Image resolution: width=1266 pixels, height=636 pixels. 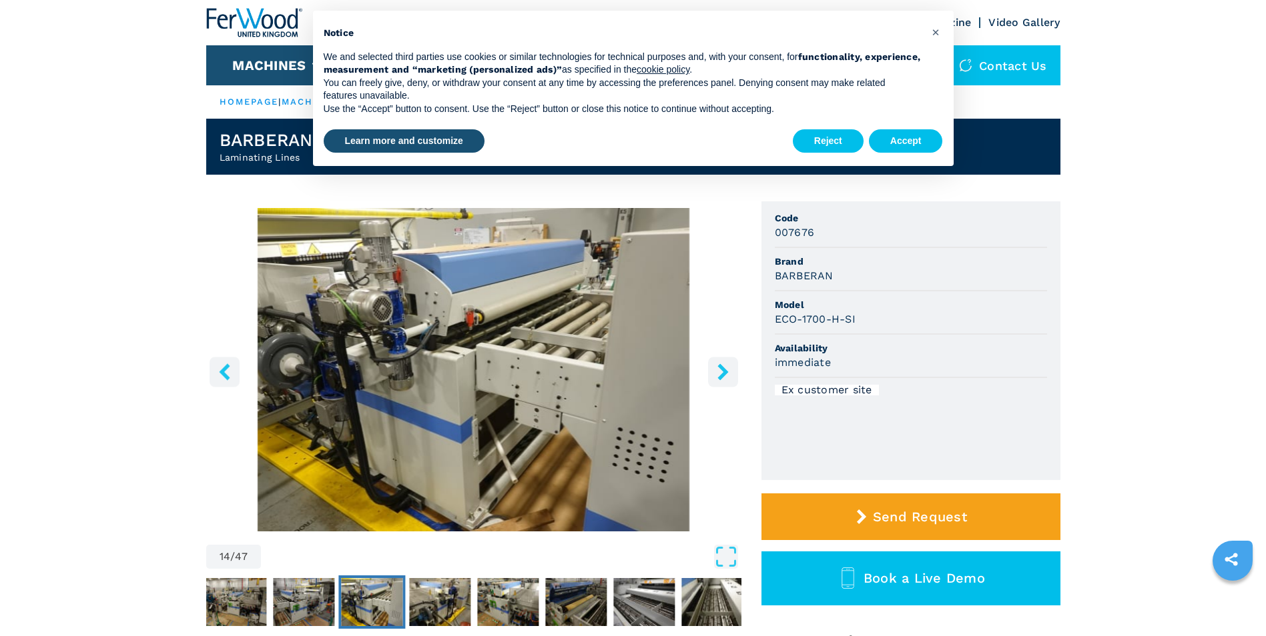 What do you see at coordinates (304, 602) in the screenshot?
I see `button: Go to Slide 13` at bounding box center [304, 602].